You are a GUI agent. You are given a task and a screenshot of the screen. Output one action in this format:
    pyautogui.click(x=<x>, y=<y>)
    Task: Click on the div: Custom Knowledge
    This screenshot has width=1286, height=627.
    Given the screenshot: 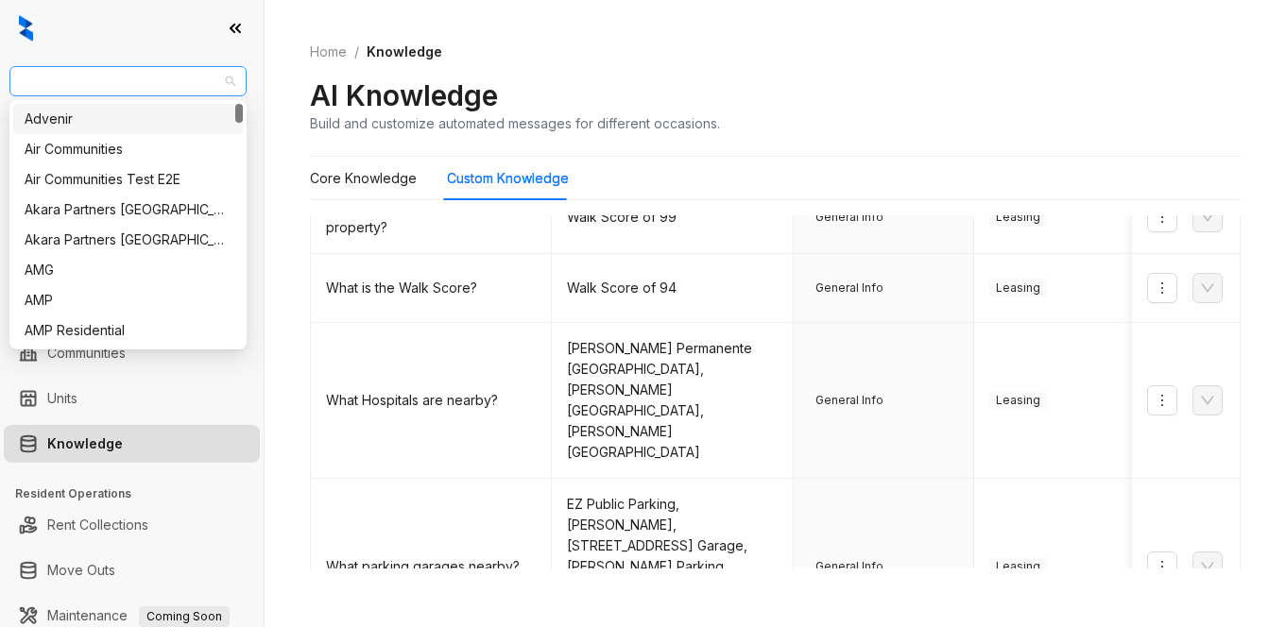 What is the action you would take?
    pyautogui.click(x=507, y=179)
    